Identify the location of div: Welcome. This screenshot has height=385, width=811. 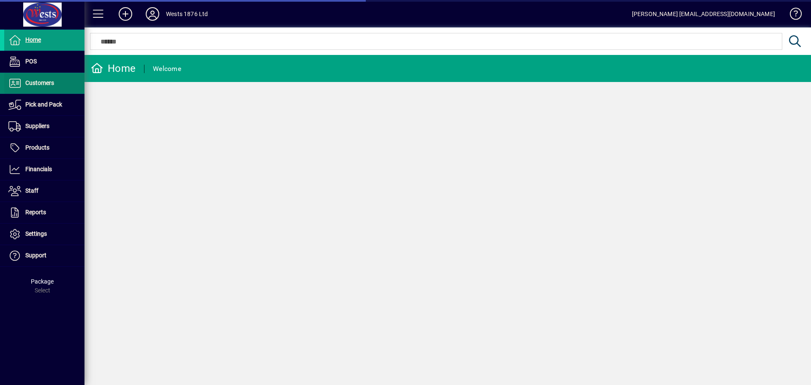
(167, 69).